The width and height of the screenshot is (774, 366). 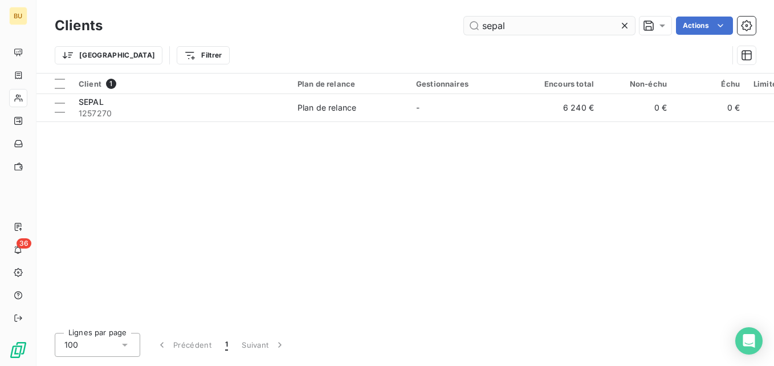 What do you see at coordinates (263, 345) in the screenshot?
I see `button: Suivant` at bounding box center [263, 345].